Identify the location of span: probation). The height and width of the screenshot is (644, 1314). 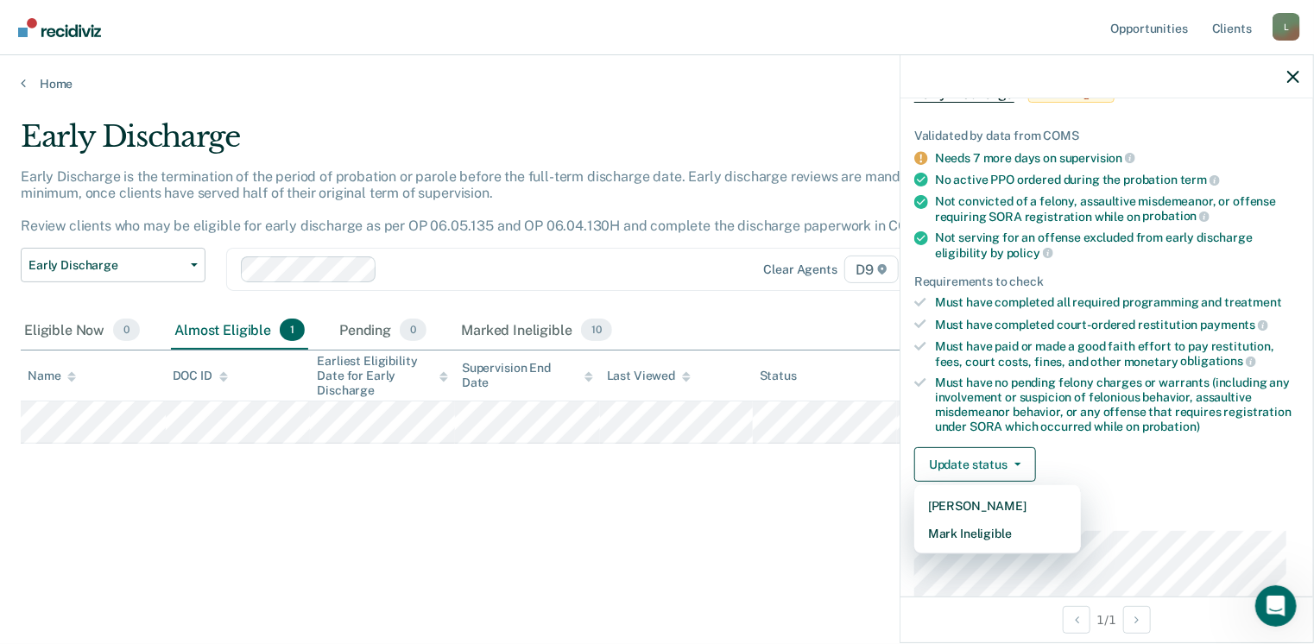
(1171, 427).